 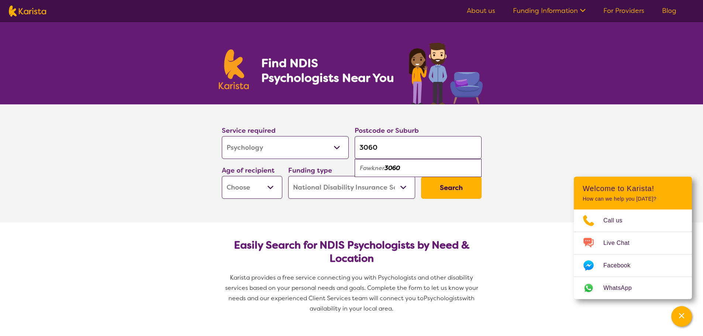 What do you see at coordinates (633, 288) in the screenshot?
I see `a: Web link opens in a new tab.` at bounding box center [633, 288].